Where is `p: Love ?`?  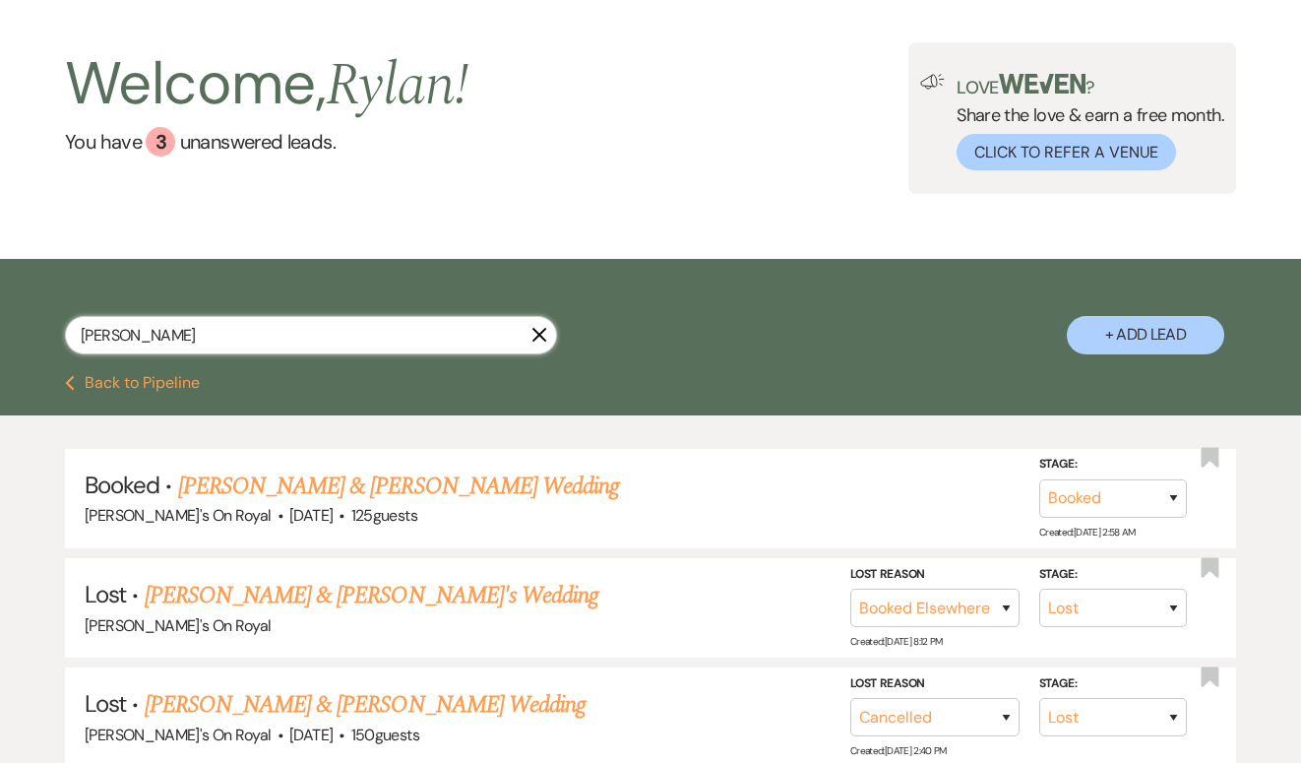 p: Love ? is located at coordinates (1090, 85).